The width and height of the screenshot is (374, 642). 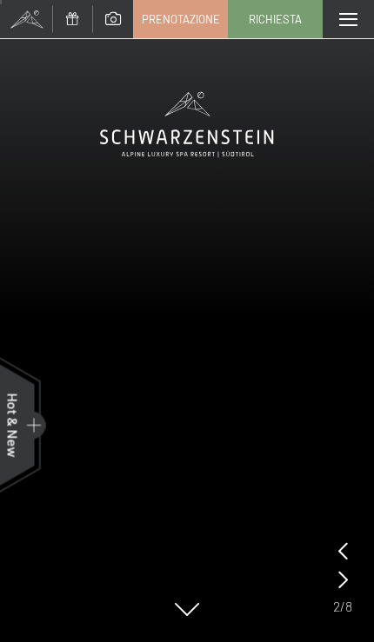 I want to click on span: 8, so click(x=348, y=606).